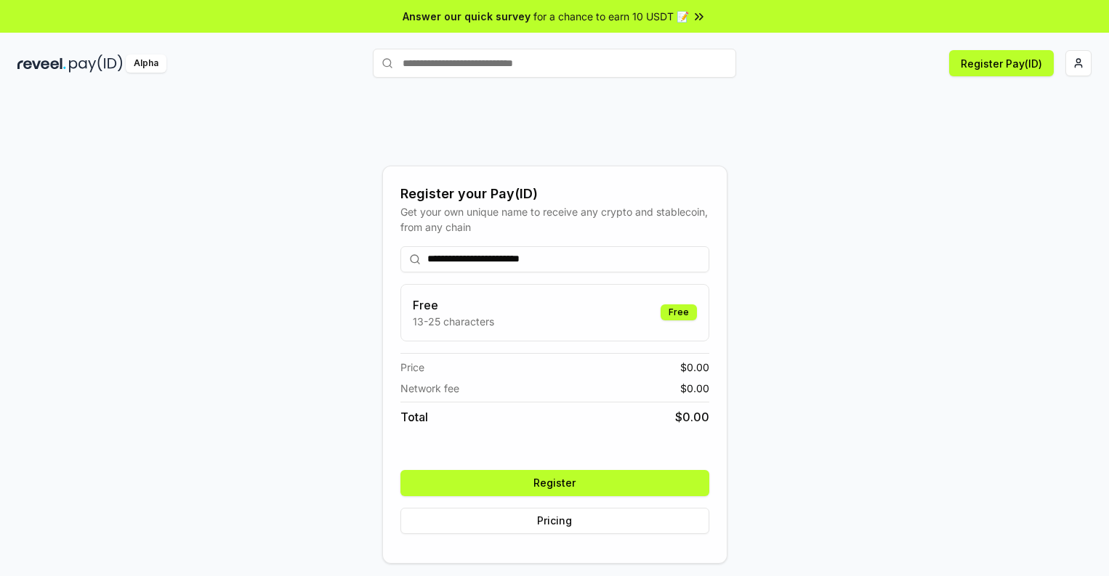 The width and height of the screenshot is (1109, 576). What do you see at coordinates (555, 194) in the screenshot?
I see `div: Register your Pay(ID)` at bounding box center [555, 194].